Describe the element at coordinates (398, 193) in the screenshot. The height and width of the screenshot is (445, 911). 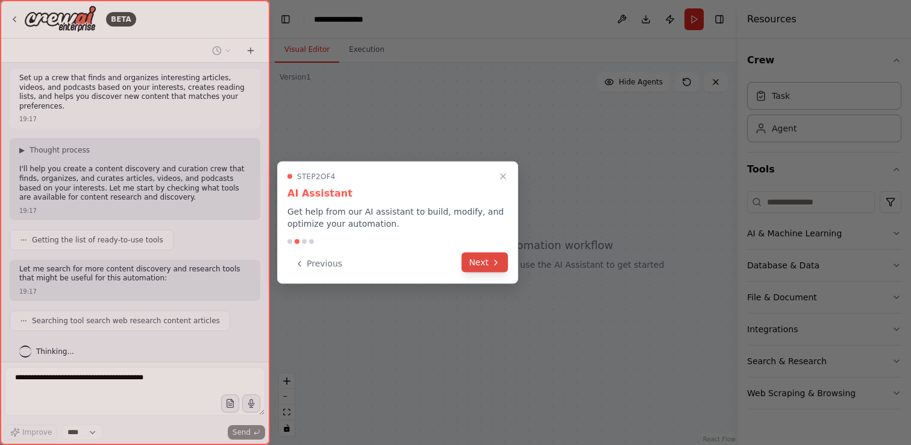
I see `h3: AI Assistant` at that location.